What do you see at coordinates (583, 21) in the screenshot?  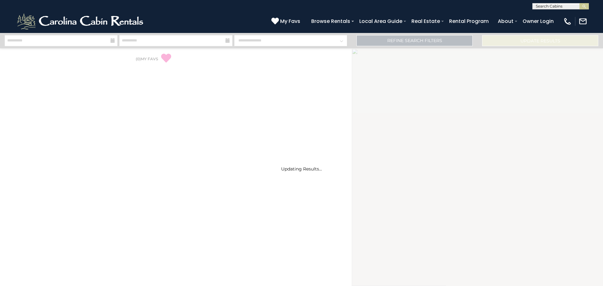 I see `img: mail-regular-white.png` at bounding box center [583, 21].